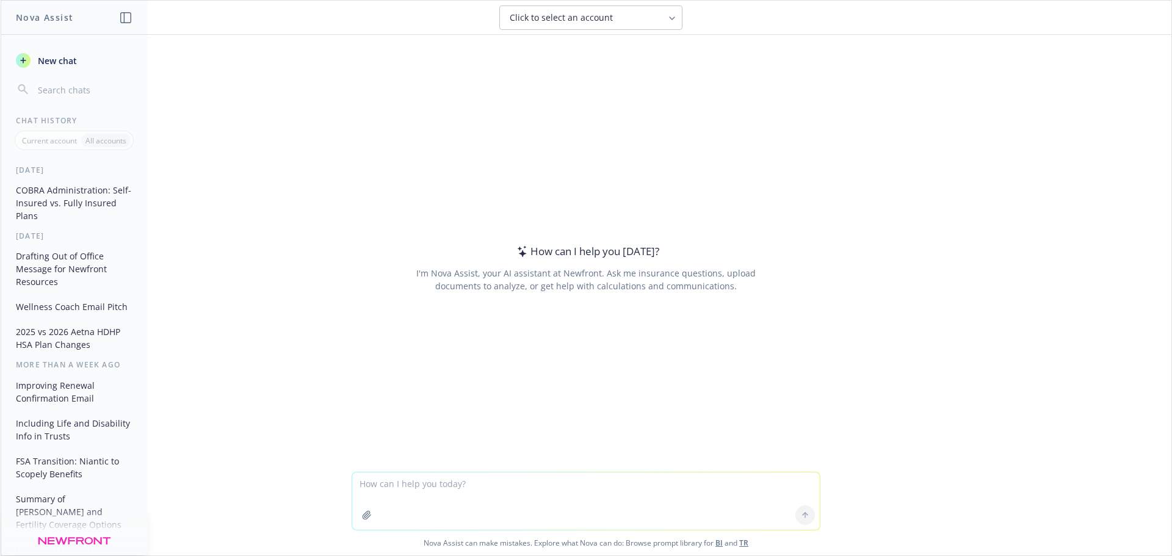 The width and height of the screenshot is (1172, 556). Describe the element at coordinates (74, 120) in the screenshot. I see `div: Chat History` at that location.